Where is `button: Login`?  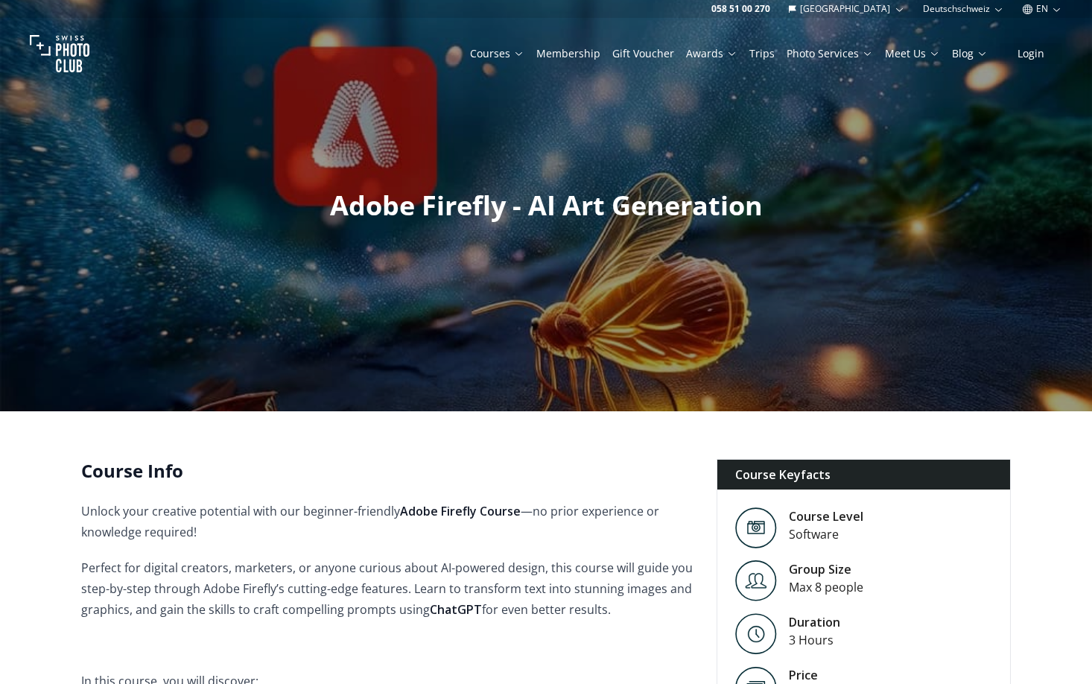
button: Login is located at coordinates (1030, 54).